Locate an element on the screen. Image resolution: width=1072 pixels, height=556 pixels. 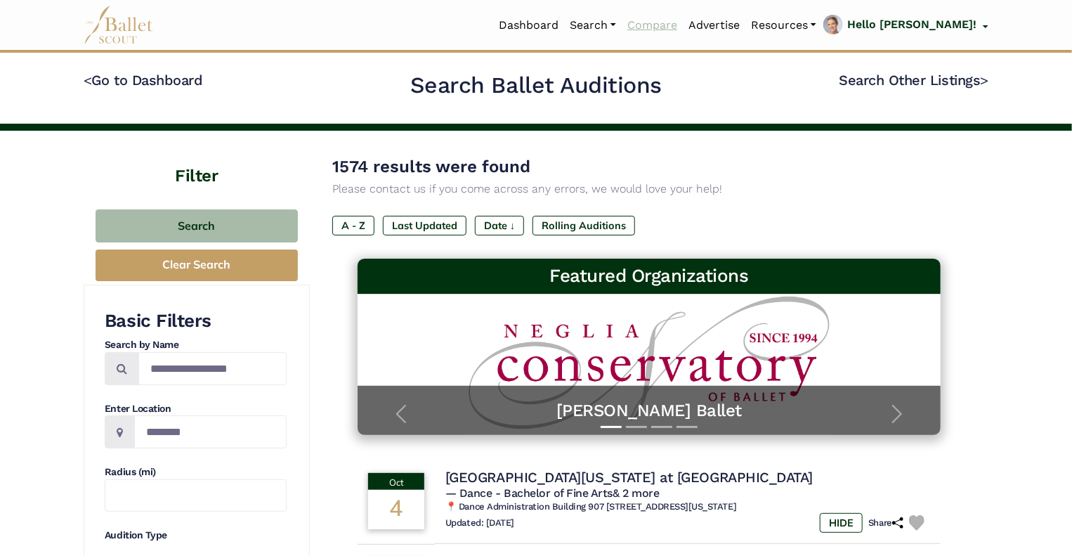
span: — Dance - Bachelor of Fine Arts is located at coordinates (552, 493).